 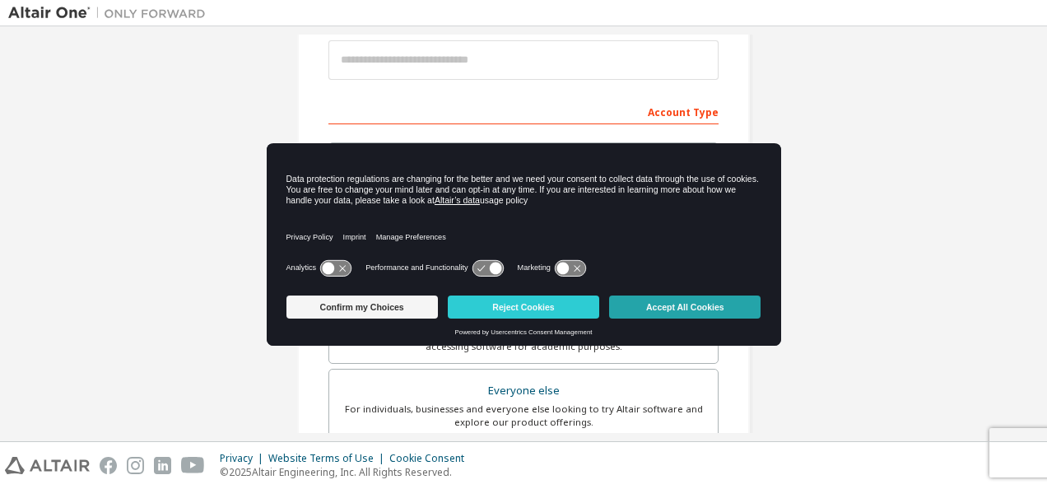 I want to click on img: facebook.svg, so click(x=108, y=465).